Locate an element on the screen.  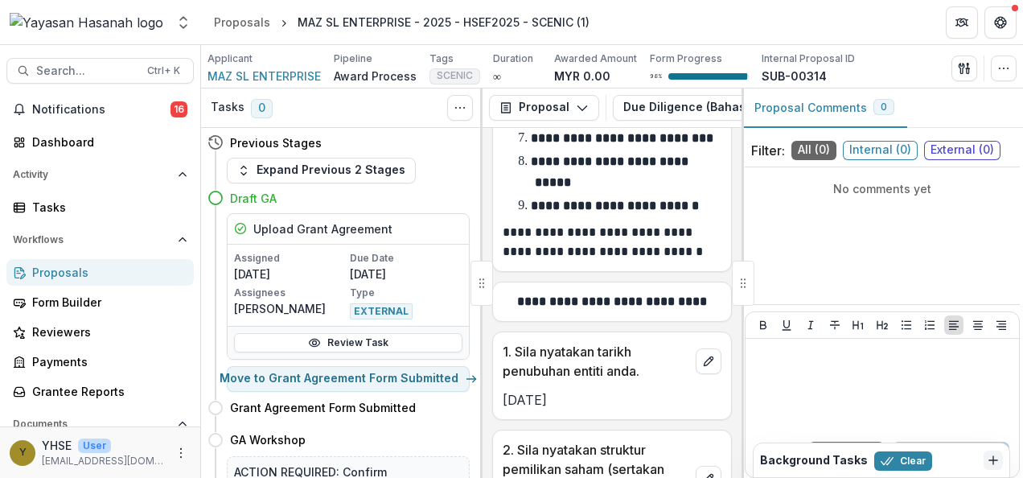
button: Heading 2 is located at coordinates (882, 325).